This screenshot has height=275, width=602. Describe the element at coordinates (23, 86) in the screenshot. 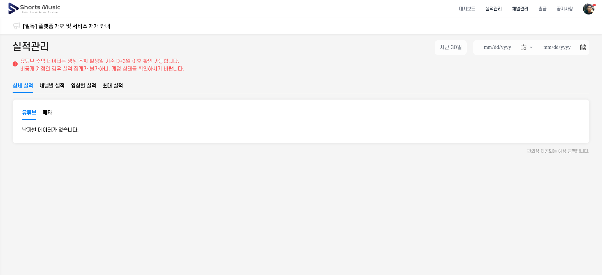

I see `span: 상세 실적` at that location.